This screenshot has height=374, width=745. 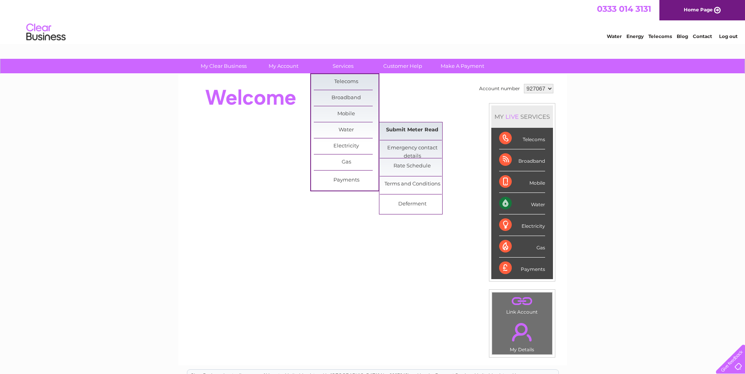 What do you see at coordinates (682, 36) in the screenshot?
I see `a: Blog` at bounding box center [682, 36].